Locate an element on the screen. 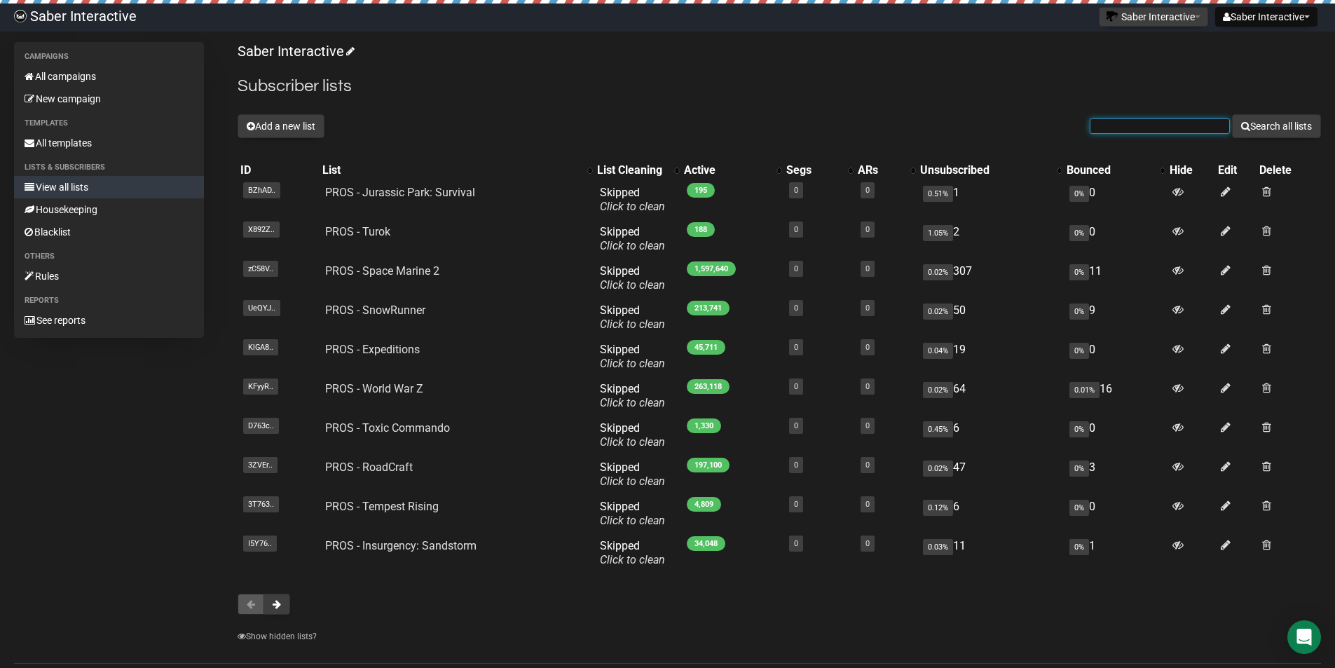  th: Active: No sort applied, activate to apply an ascending sort is located at coordinates (732, 170).